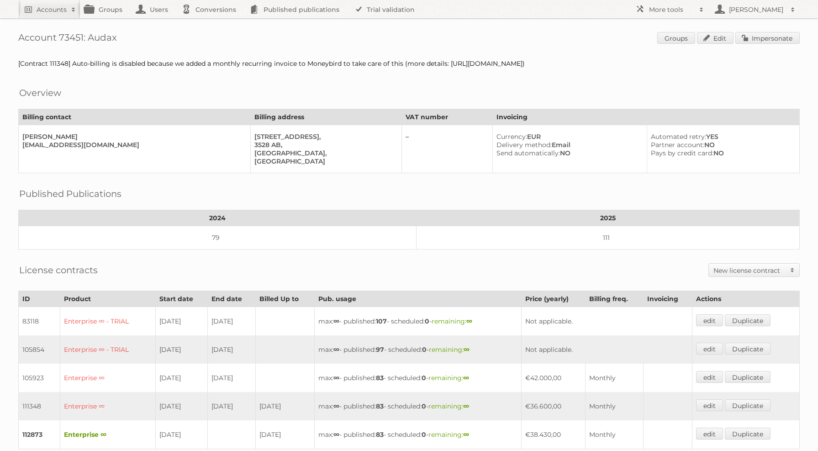  I want to click on h2: License contracts, so click(58, 270).